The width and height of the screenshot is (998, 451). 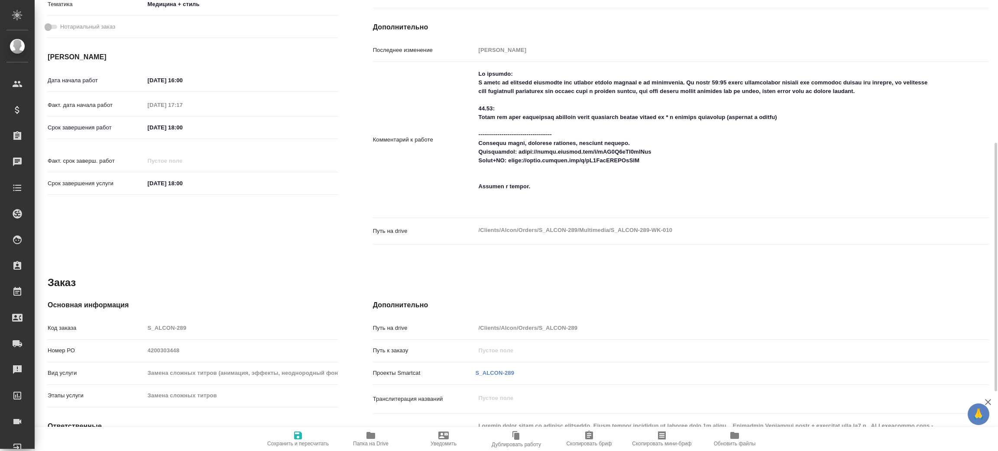 I want to click on p: Срок завершения услуги, so click(x=96, y=184).